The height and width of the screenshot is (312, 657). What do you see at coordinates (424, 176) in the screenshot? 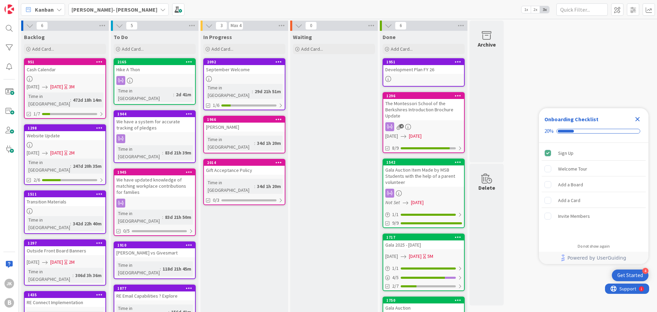
I see `div: Gala Auction Item Made by MSB Students with the help of a parent volunteer` at bounding box center [424, 176].